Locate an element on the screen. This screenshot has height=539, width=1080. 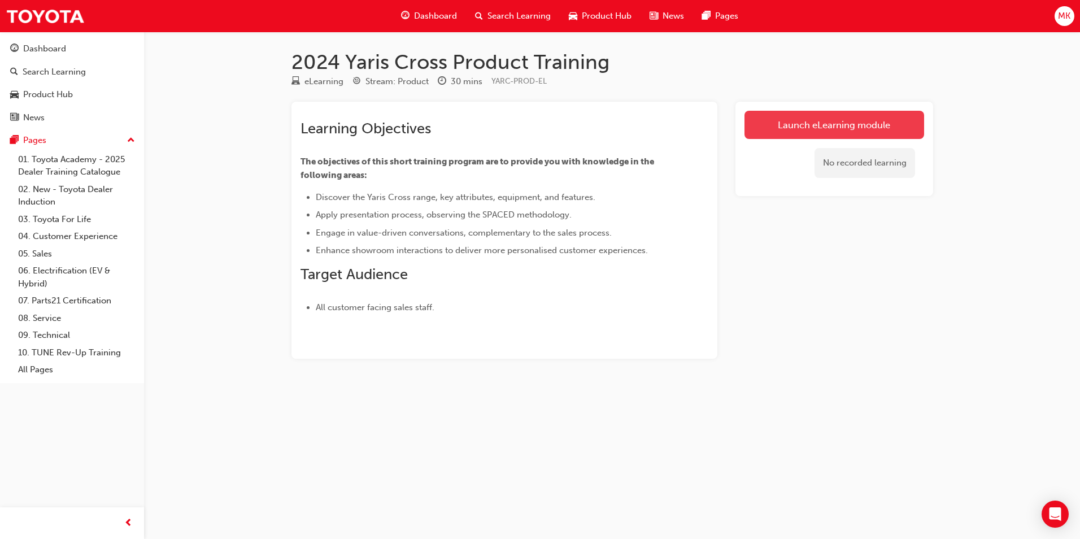
a: Trak is located at coordinates (45, 16).